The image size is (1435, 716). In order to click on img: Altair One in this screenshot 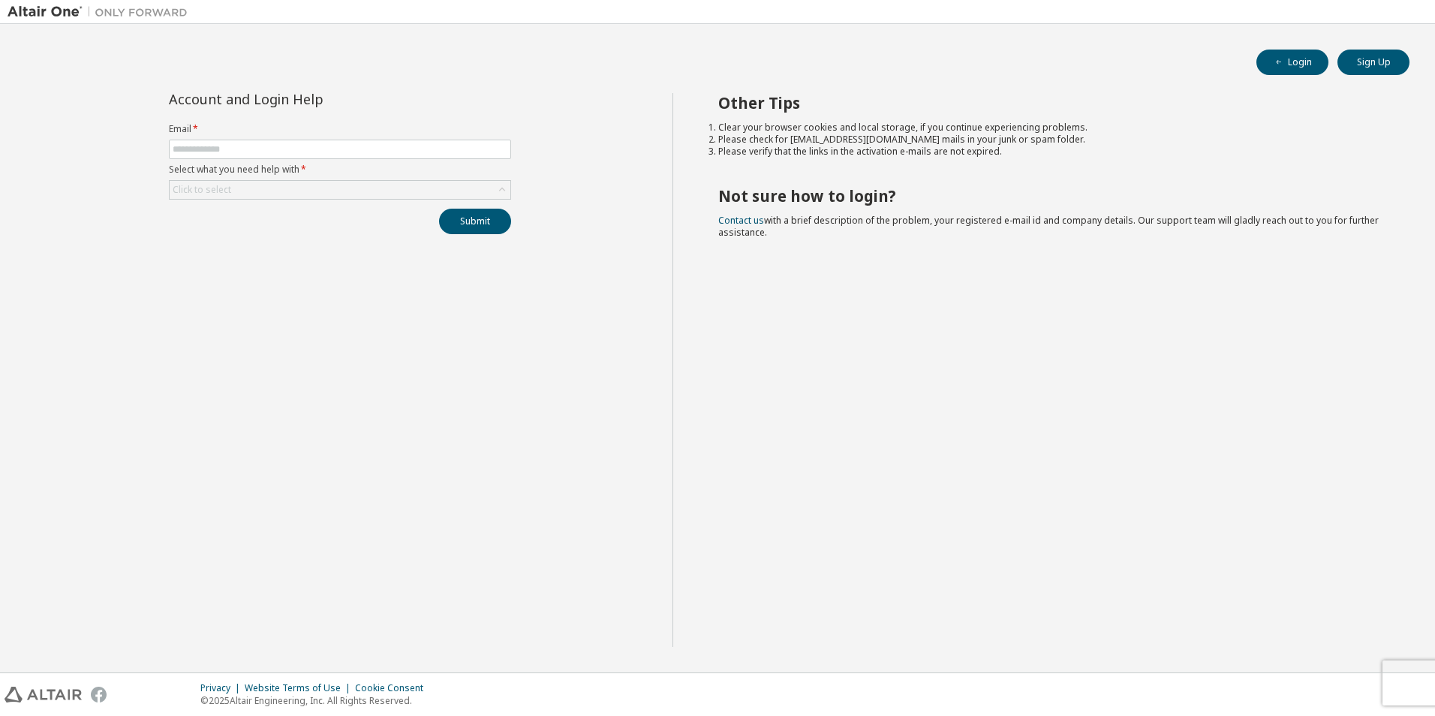, I will do `click(101, 12)`.